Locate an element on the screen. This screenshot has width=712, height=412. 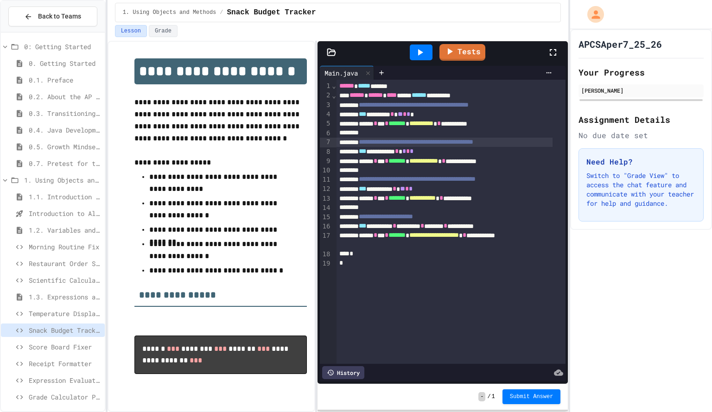
div: 4 is located at coordinates (325, 114).